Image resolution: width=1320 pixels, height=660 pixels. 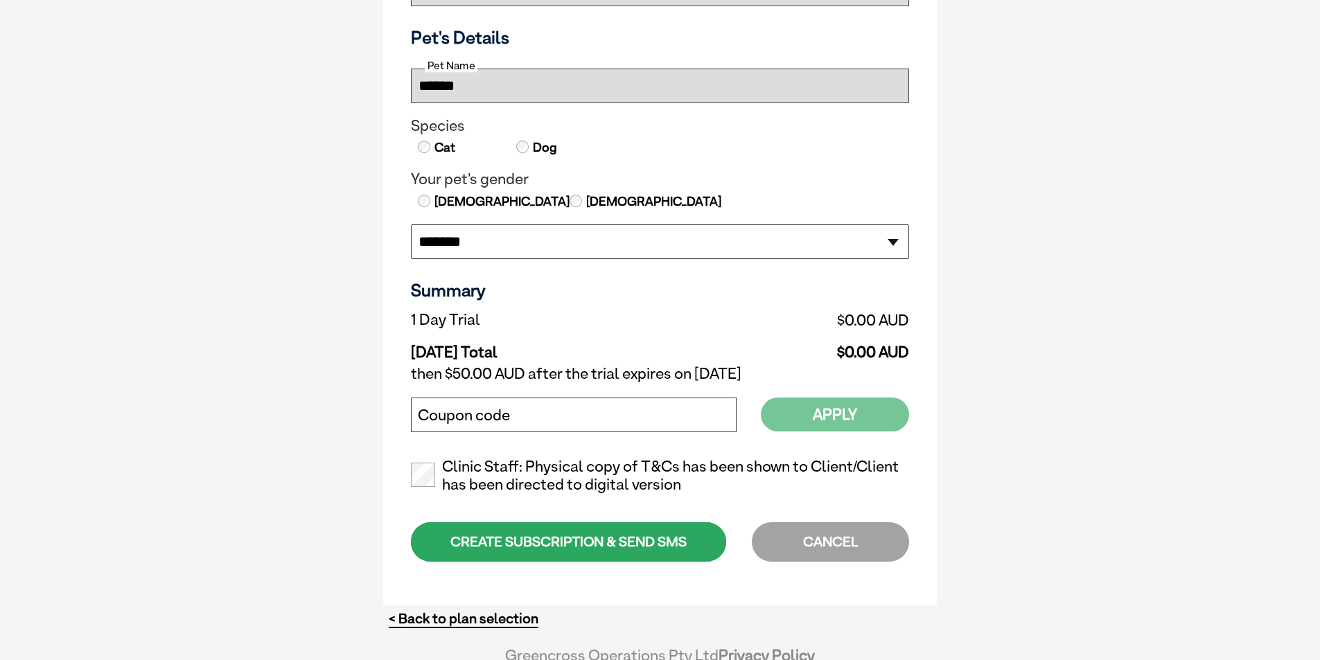 I want to click on div: CREATE SUBSCRIPTION & SEND SMS, so click(x=568, y=542).